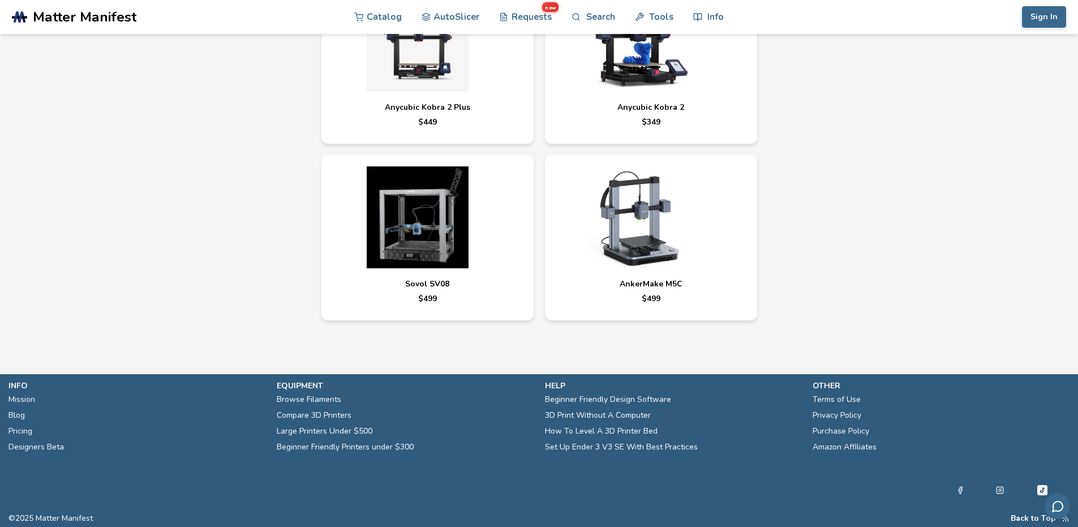 Image resolution: width=1078 pixels, height=527 pixels. I want to click on a: AnkerMake M5C$499, so click(651, 238).